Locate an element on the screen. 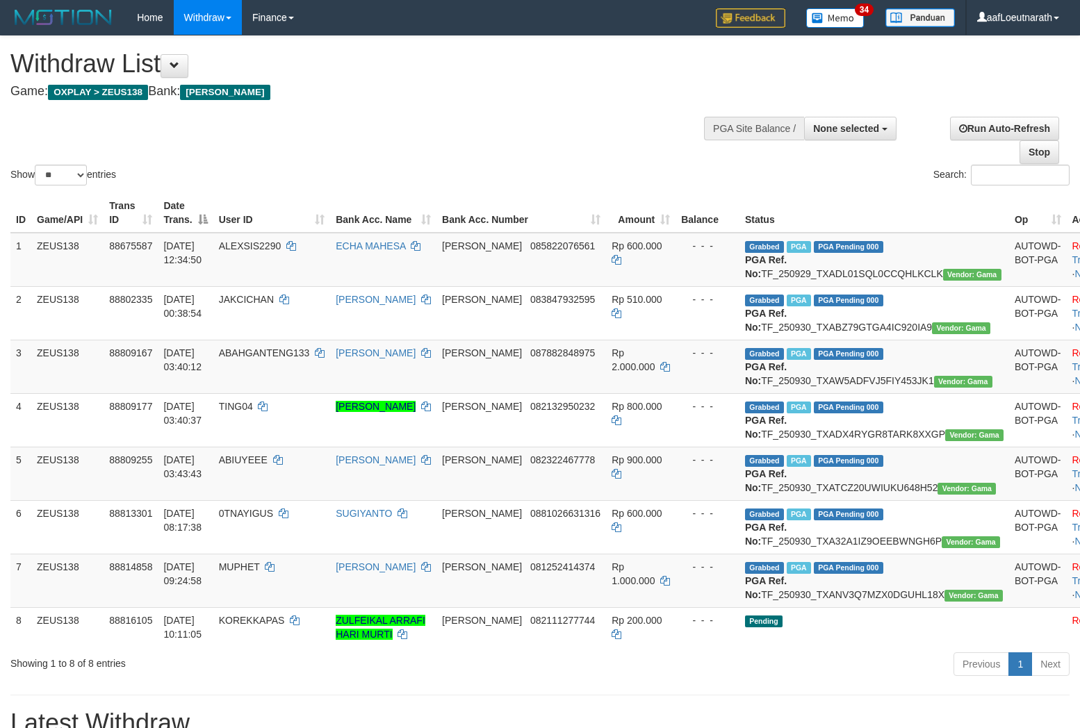  th: ID is located at coordinates (21, 213).